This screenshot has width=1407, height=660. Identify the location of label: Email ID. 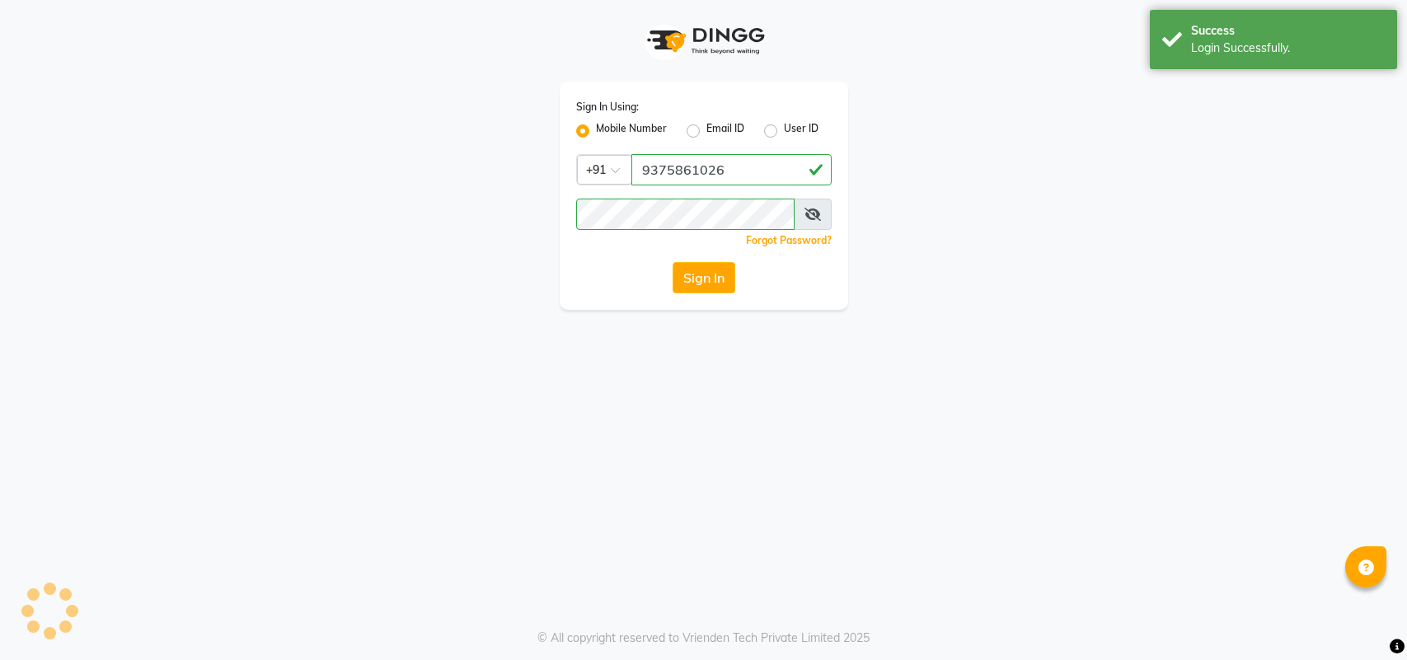
(725, 131).